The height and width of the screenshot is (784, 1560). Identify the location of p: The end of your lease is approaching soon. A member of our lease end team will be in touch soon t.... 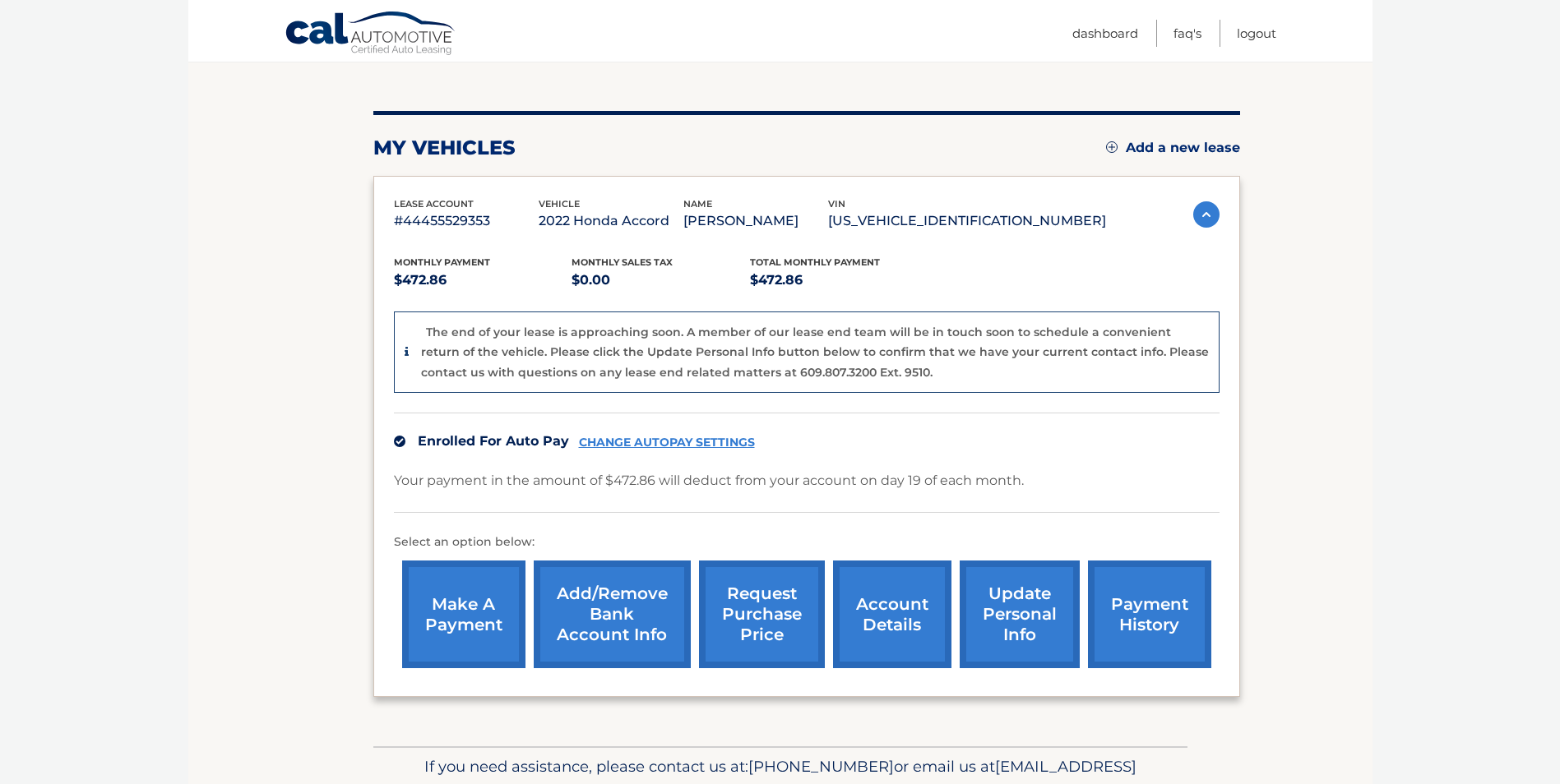
(815, 352).